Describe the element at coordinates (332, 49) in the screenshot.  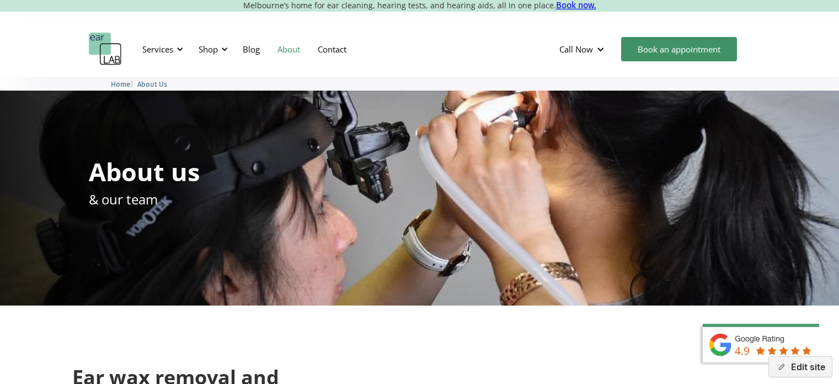
I see `a: Contact` at that location.